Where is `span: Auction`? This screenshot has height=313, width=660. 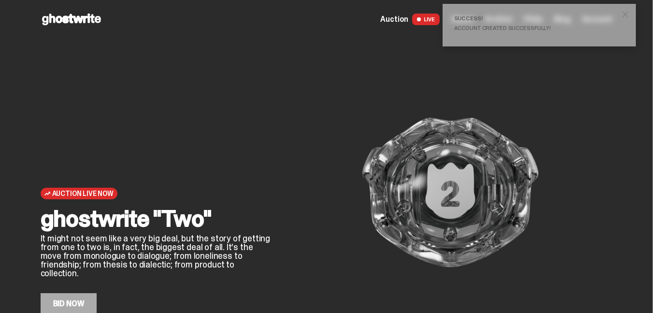 span: Auction is located at coordinates (394, 19).